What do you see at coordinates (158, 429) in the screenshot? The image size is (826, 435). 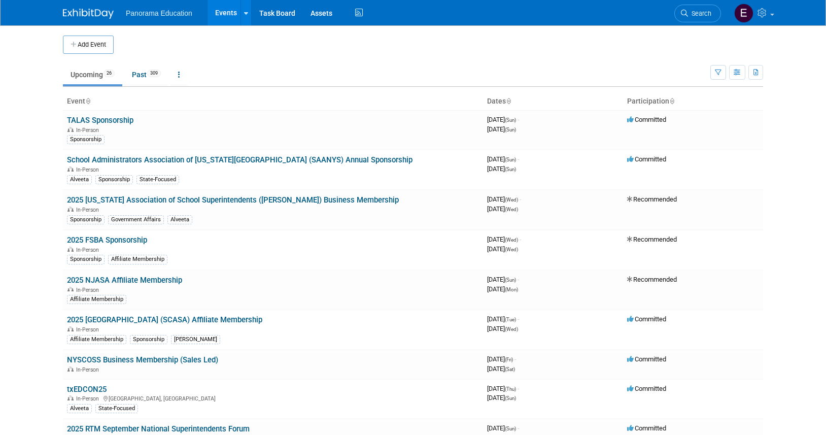 I see `a: 2025 RTM September National Superintendents Forum` at bounding box center [158, 429].